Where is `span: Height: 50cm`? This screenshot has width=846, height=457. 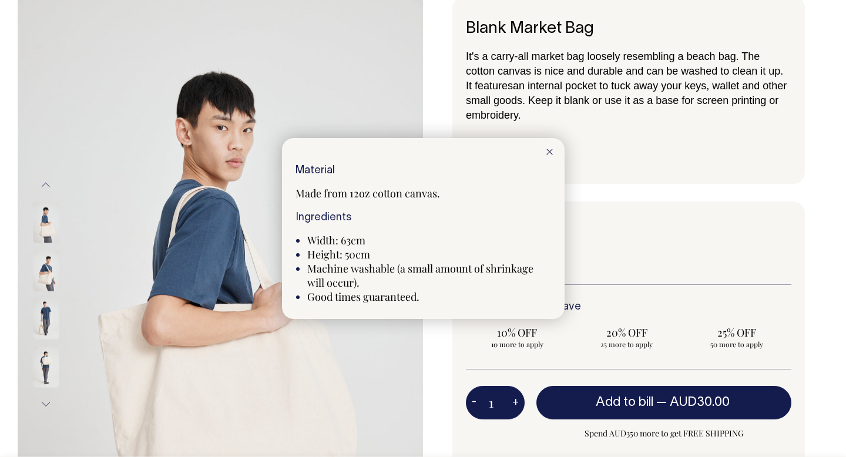
span: Height: 50cm is located at coordinates (338, 254).